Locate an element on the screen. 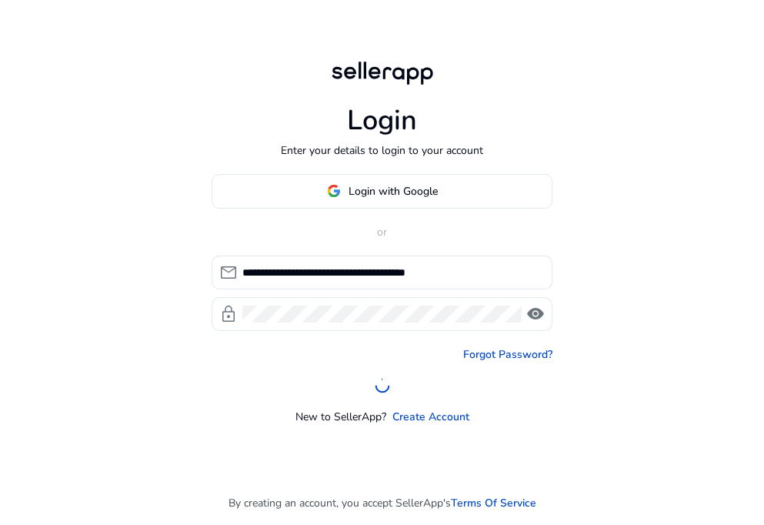  img: google-logo.svg is located at coordinates (334, 191).